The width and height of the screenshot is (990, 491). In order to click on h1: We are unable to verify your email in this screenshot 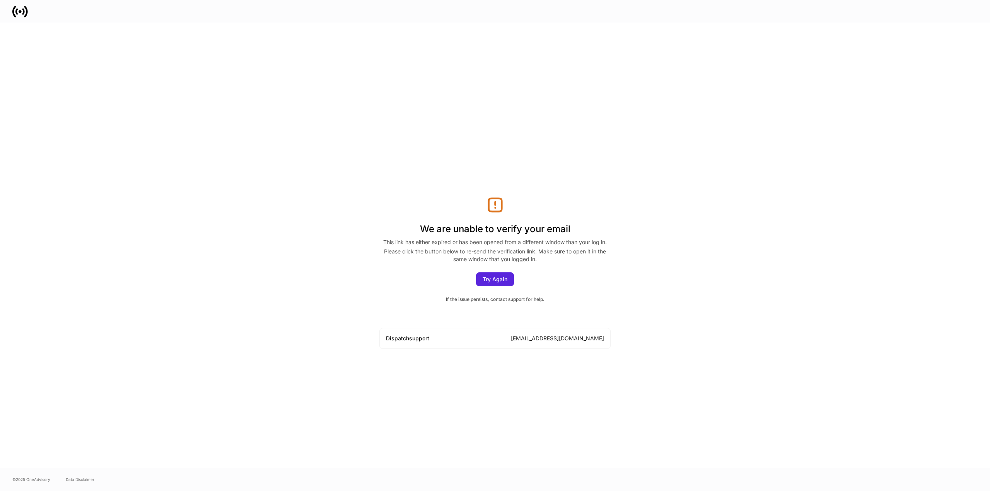, I will do `click(495, 226)`.